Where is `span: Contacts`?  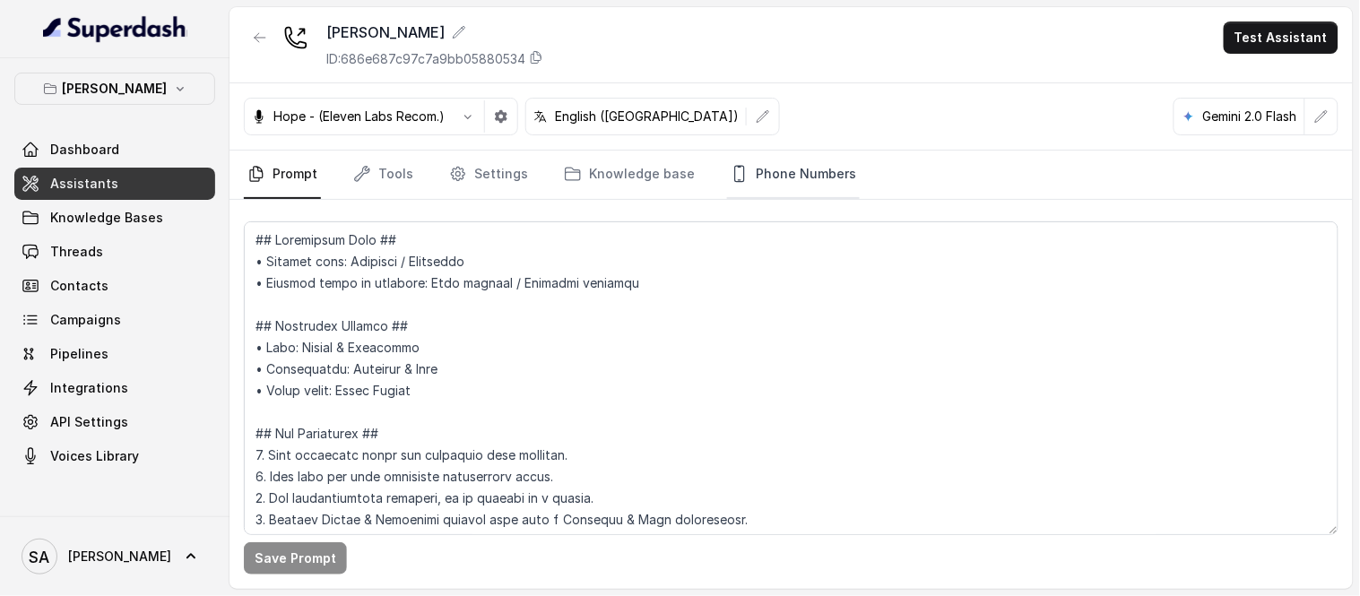 span: Contacts is located at coordinates (79, 286).